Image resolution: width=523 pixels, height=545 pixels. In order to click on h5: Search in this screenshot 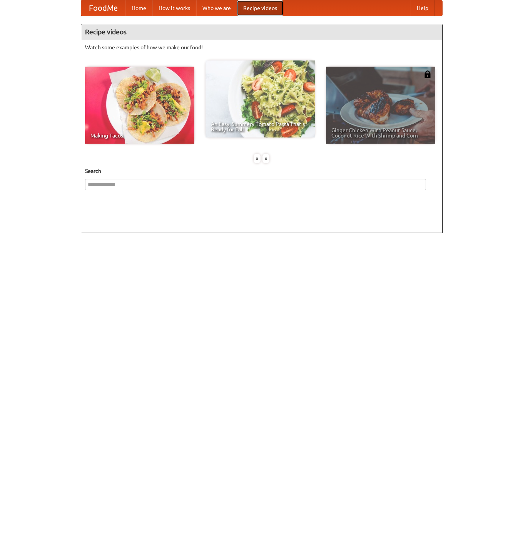, I will do `click(262, 171)`.